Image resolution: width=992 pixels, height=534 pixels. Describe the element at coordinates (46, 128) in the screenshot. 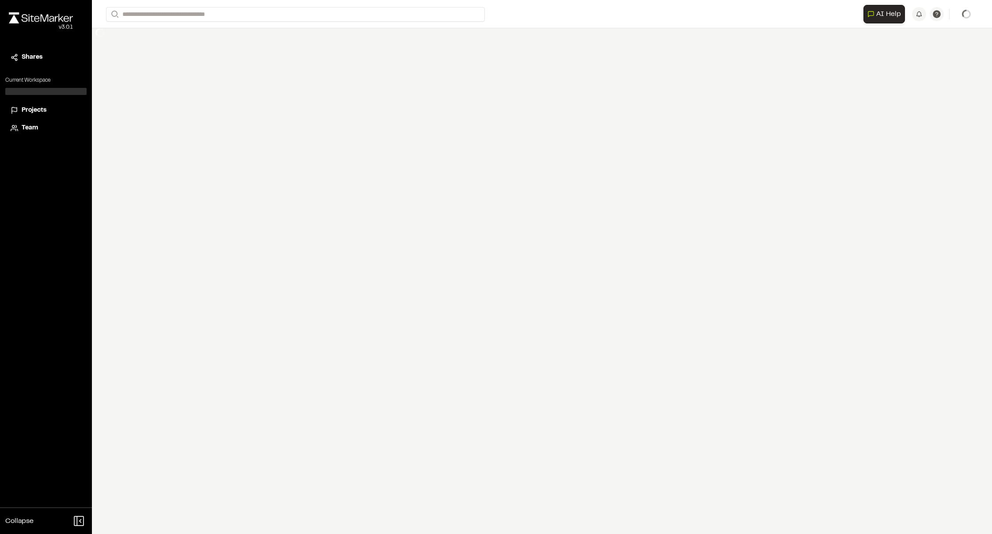

I see `a: Team` at that location.